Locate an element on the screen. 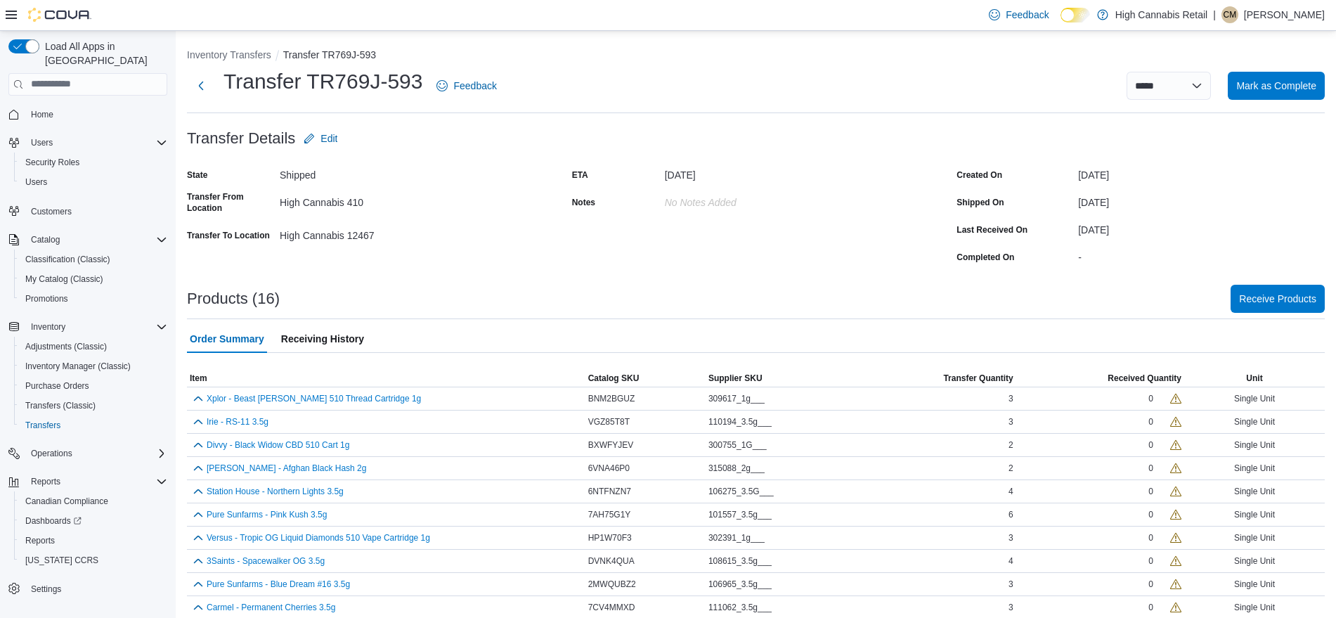  span: Home is located at coordinates (96, 114).